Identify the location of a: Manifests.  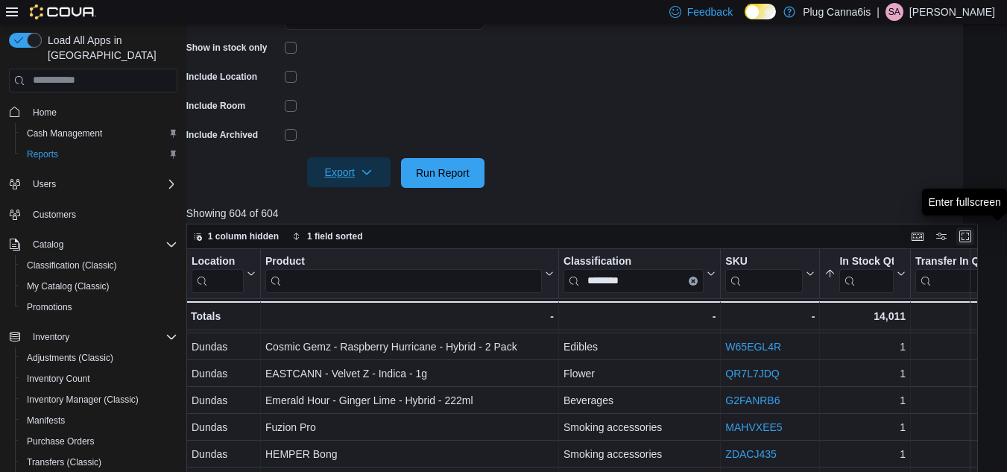
(45, 420).